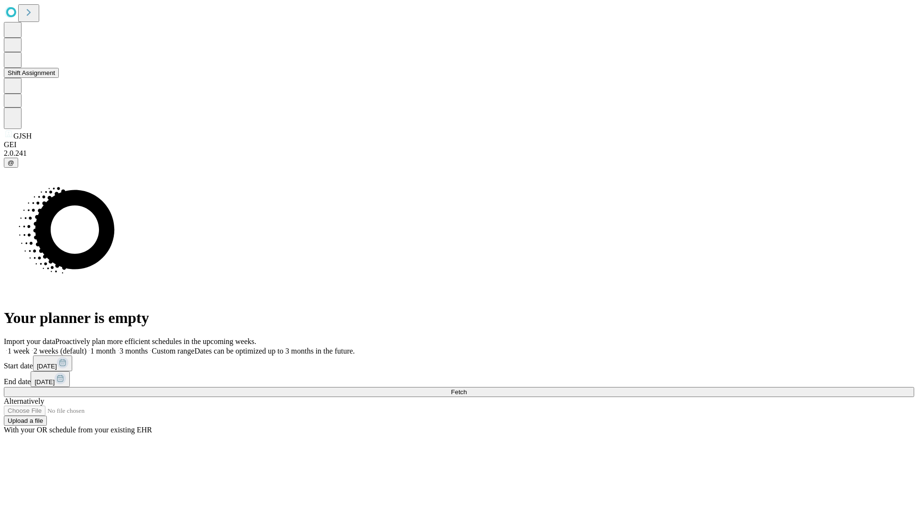  What do you see at coordinates (103, 351) in the screenshot?
I see `span: 1 month` at bounding box center [103, 351].